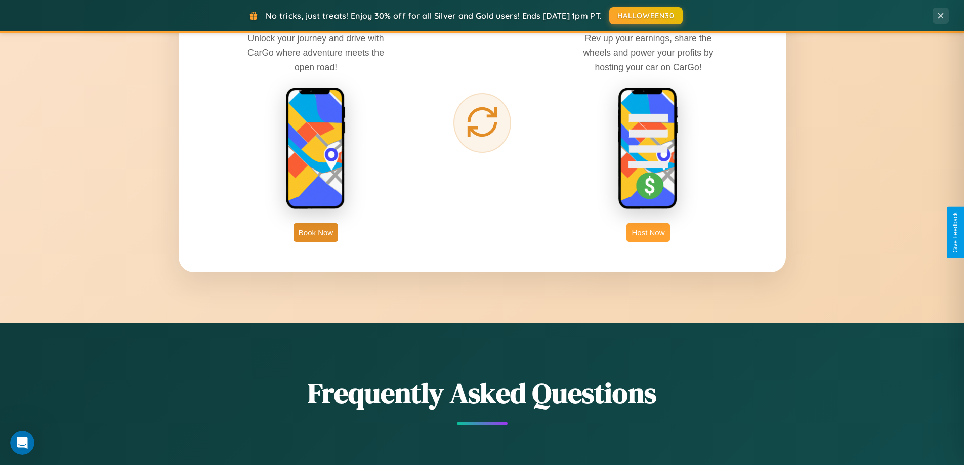 Image resolution: width=964 pixels, height=465 pixels. What do you see at coordinates (316, 53) in the screenshot?
I see `p: Unlock your journey and drive with CarGo where adventure meets the open road!` at bounding box center [316, 53].